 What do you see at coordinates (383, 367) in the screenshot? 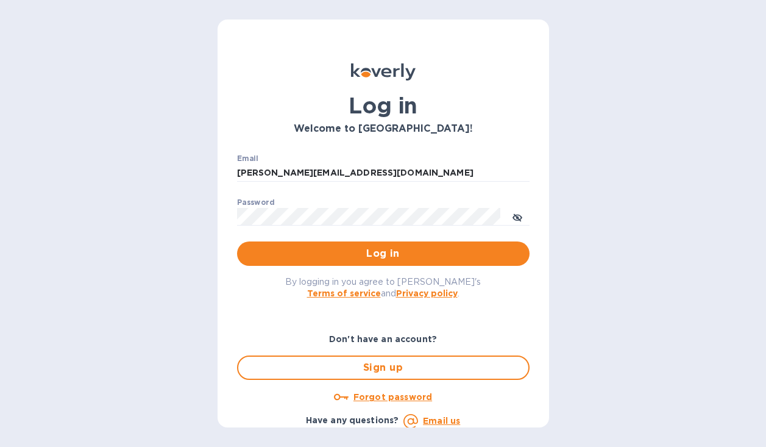
I see `span: Sign up` at bounding box center [383, 367].